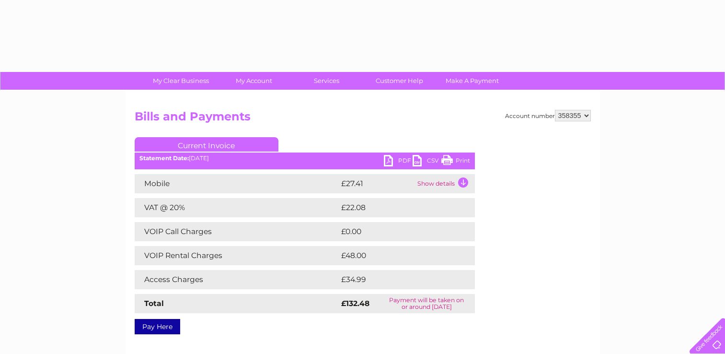  I want to click on a: My Account, so click(254, 81).